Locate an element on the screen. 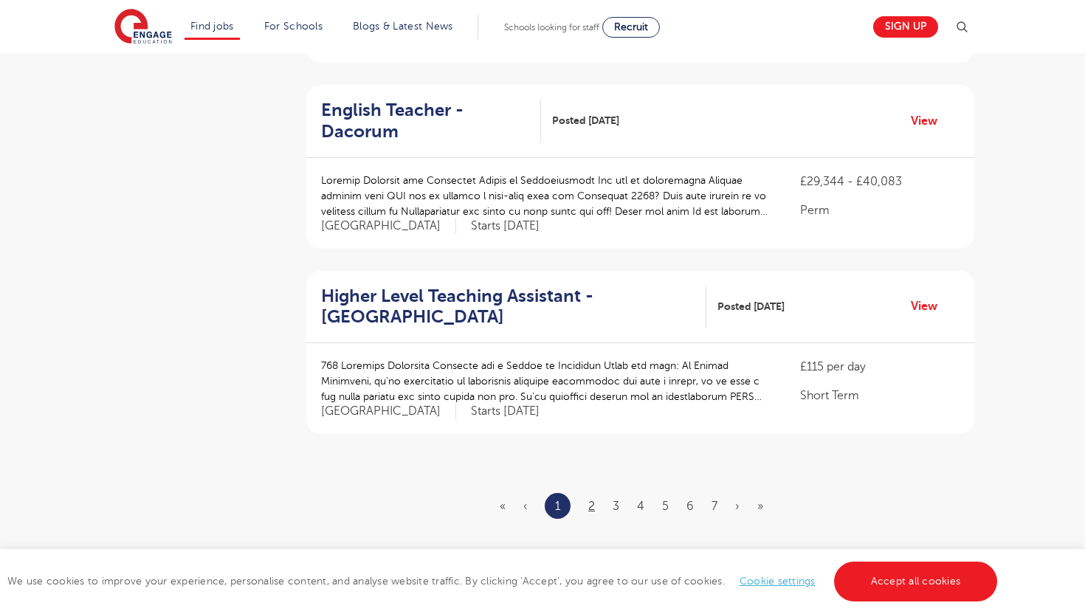 This screenshot has height=614, width=1085. a: Recruit is located at coordinates (631, 27).